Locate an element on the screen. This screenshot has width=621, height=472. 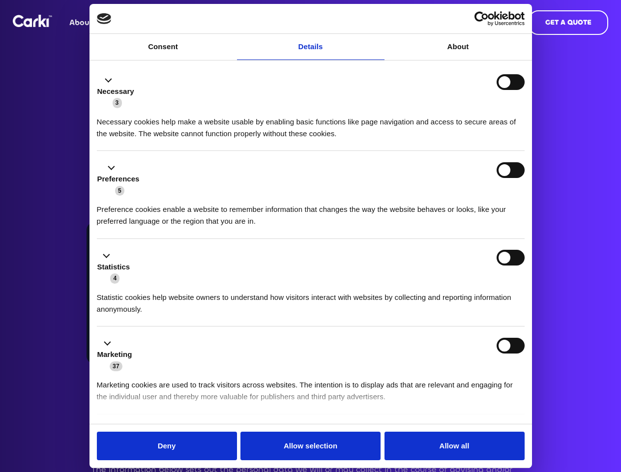
button: Allow selection is located at coordinates (310, 446).